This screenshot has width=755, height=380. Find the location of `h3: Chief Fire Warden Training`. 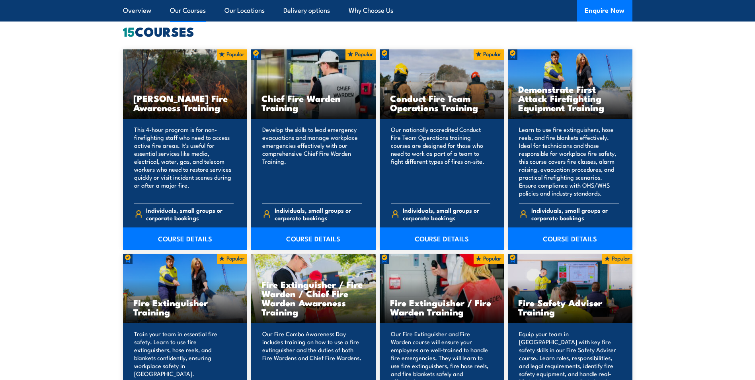

h3: Chief Fire Warden Training is located at coordinates (313, 103).